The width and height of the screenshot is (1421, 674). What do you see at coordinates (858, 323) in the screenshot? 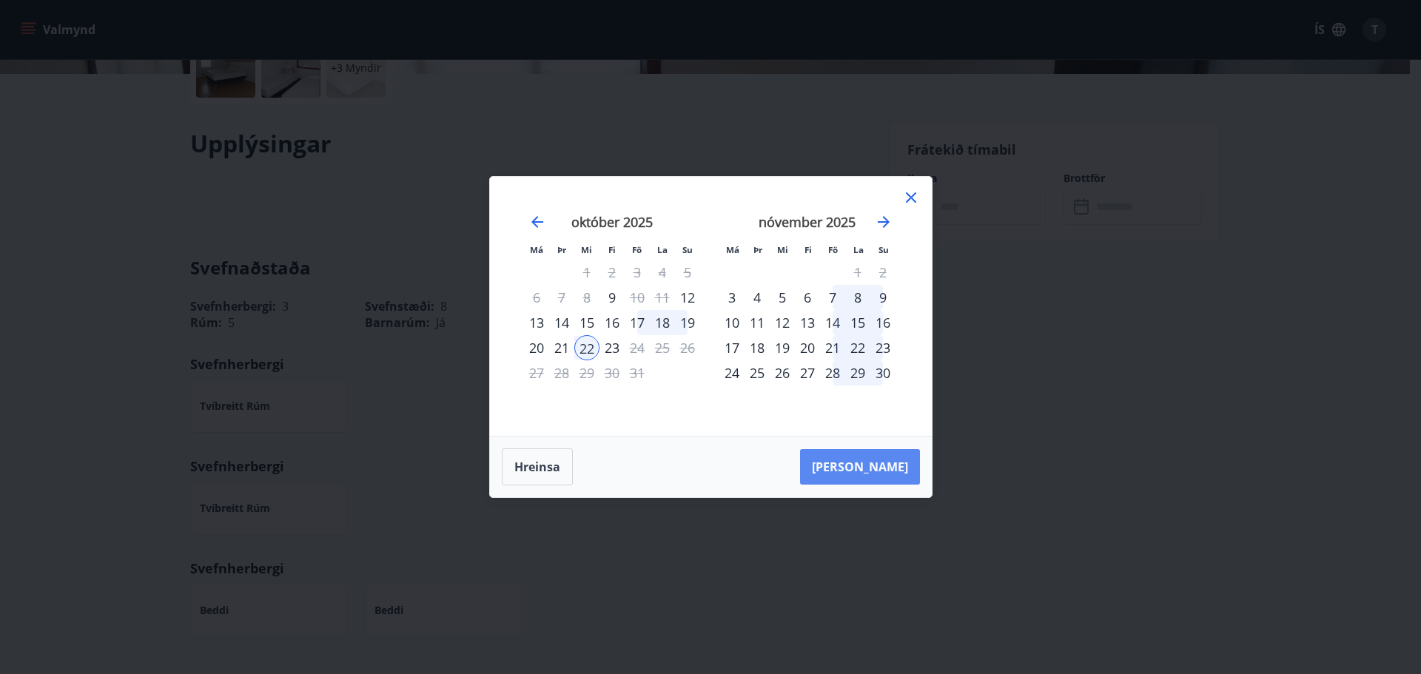
I see `td: Choose laugardagur, 15. nóvember 2025 as your check-in date. It’s available.` at bounding box center [858, 323].